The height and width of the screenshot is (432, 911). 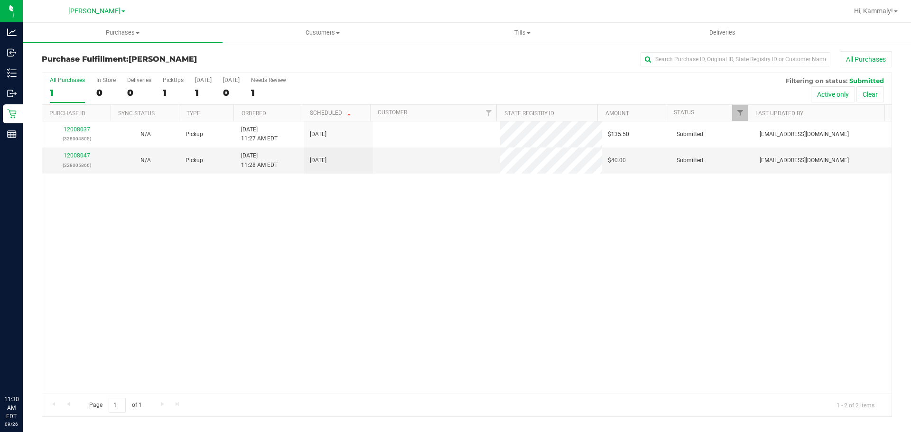 I want to click on inline-svg: Inbound, so click(x=12, y=53).